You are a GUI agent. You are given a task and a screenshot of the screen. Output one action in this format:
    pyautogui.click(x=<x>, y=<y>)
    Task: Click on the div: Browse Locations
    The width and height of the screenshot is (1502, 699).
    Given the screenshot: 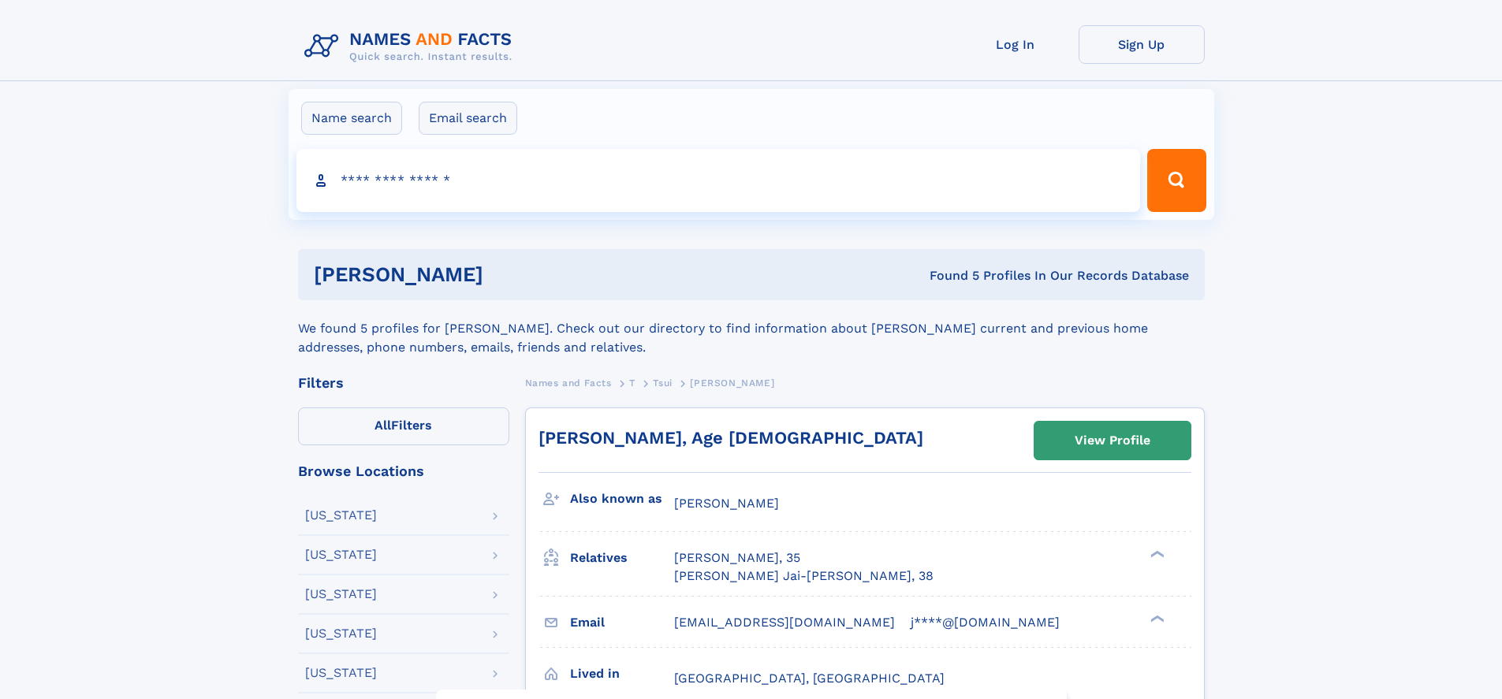 What is the action you would take?
    pyautogui.click(x=404, y=471)
    